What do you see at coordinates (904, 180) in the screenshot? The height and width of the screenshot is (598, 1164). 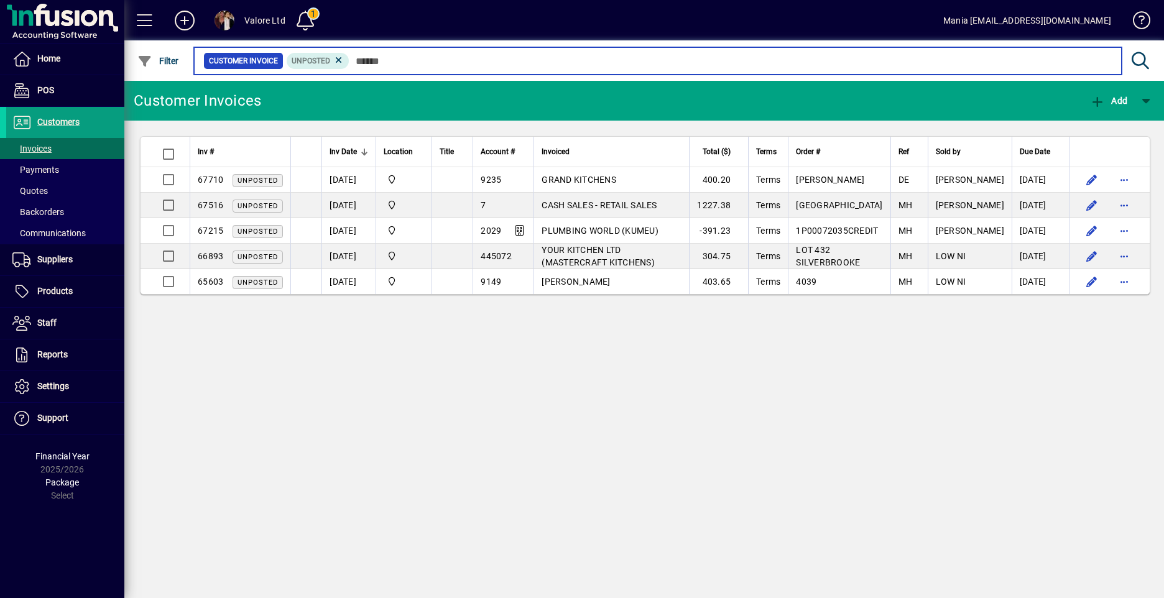 I see `span: DE` at bounding box center [904, 180].